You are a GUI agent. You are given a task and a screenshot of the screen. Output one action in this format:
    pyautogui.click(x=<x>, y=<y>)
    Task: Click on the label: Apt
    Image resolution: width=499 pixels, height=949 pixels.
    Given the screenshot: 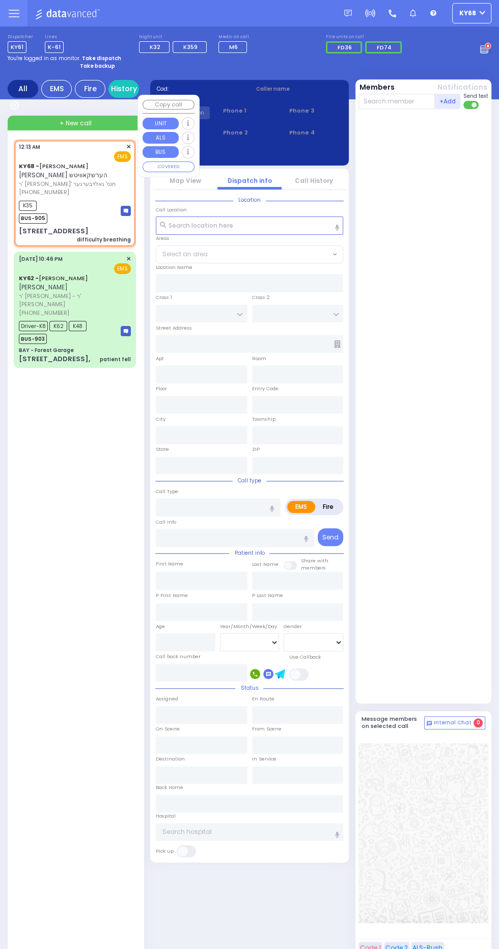 What is the action you would take?
    pyautogui.click(x=160, y=359)
    